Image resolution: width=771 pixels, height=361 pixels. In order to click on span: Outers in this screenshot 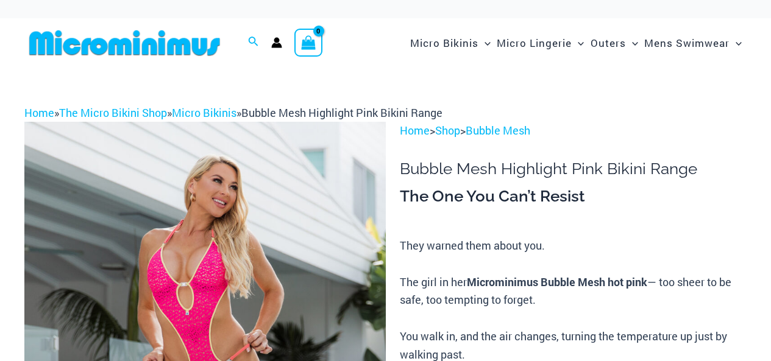, I will do `click(608, 43)`.